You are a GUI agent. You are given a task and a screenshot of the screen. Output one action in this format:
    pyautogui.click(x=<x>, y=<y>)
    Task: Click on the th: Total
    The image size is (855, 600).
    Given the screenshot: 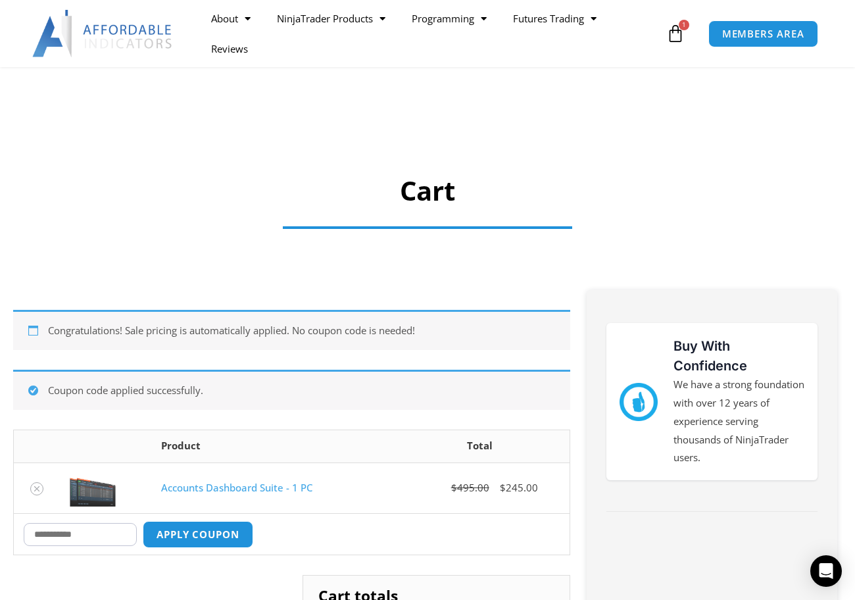 What is the action you would take?
    pyautogui.click(x=480, y=446)
    